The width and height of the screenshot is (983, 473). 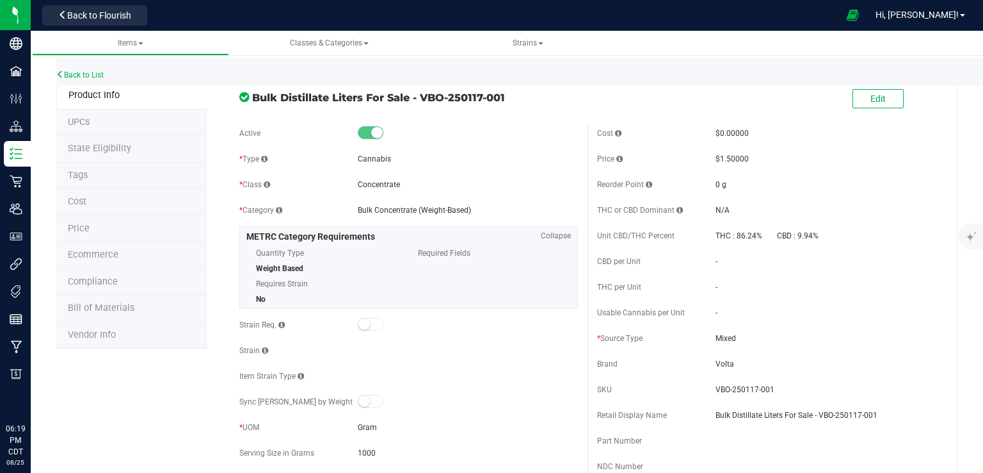 What do you see at coordinates (721, 184) in the screenshot?
I see `span: 0 g` at bounding box center [721, 184].